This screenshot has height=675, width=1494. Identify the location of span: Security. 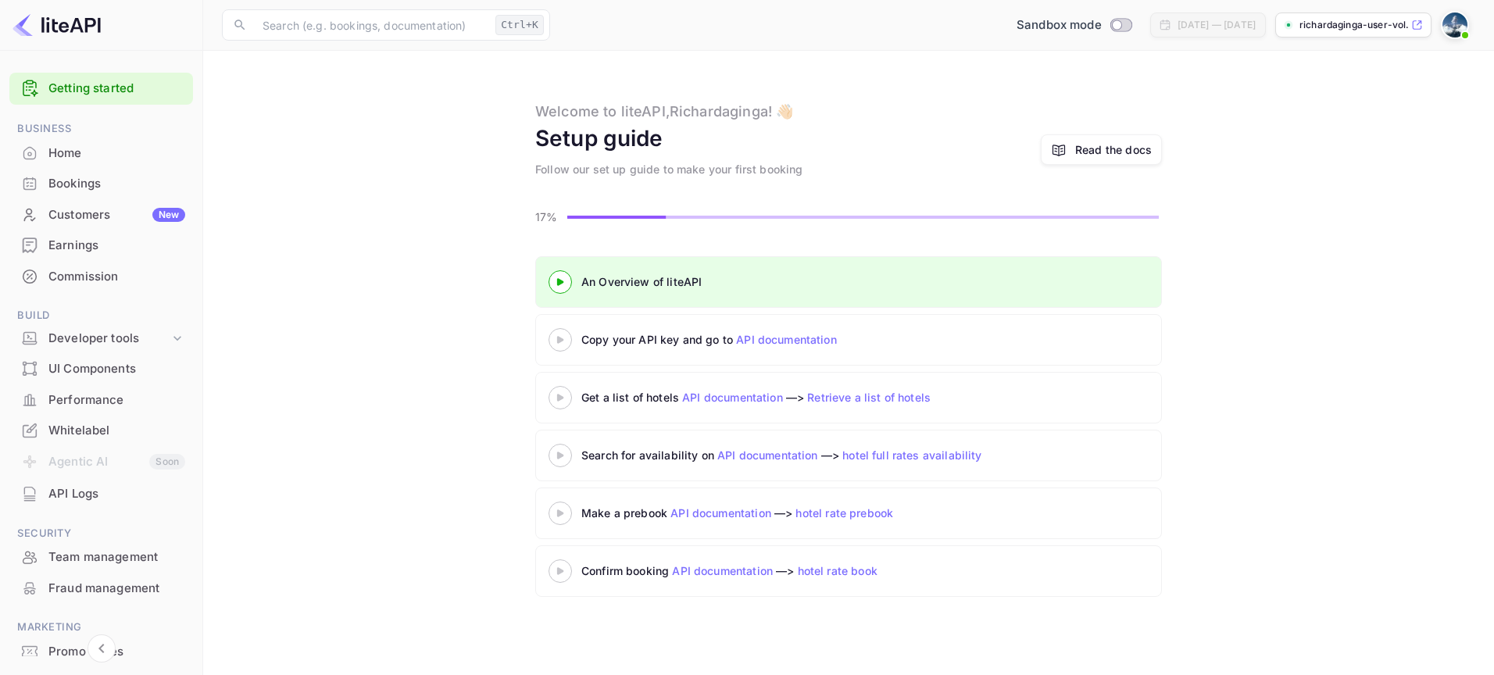
(101, 534).